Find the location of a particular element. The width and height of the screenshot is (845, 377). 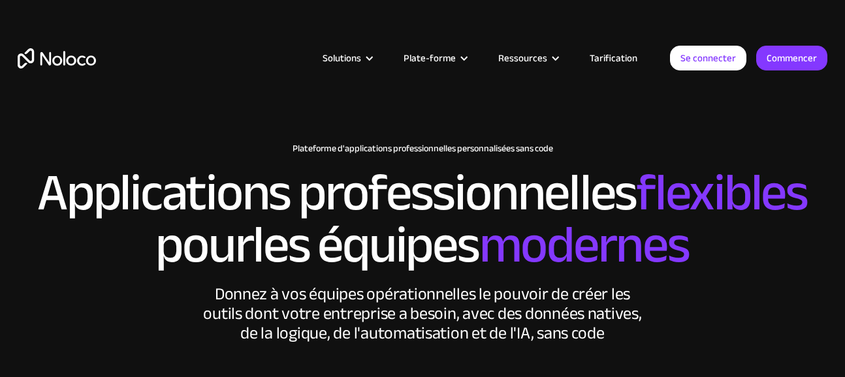

font: Plate-forme is located at coordinates (430, 58).